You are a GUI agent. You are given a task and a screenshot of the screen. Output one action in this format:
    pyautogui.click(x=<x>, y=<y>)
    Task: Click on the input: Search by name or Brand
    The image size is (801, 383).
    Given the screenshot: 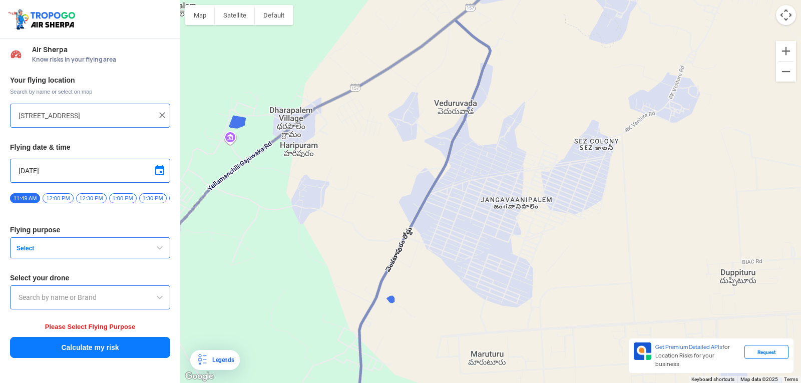 What is the action you would take?
    pyautogui.click(x=90, y=297)
    